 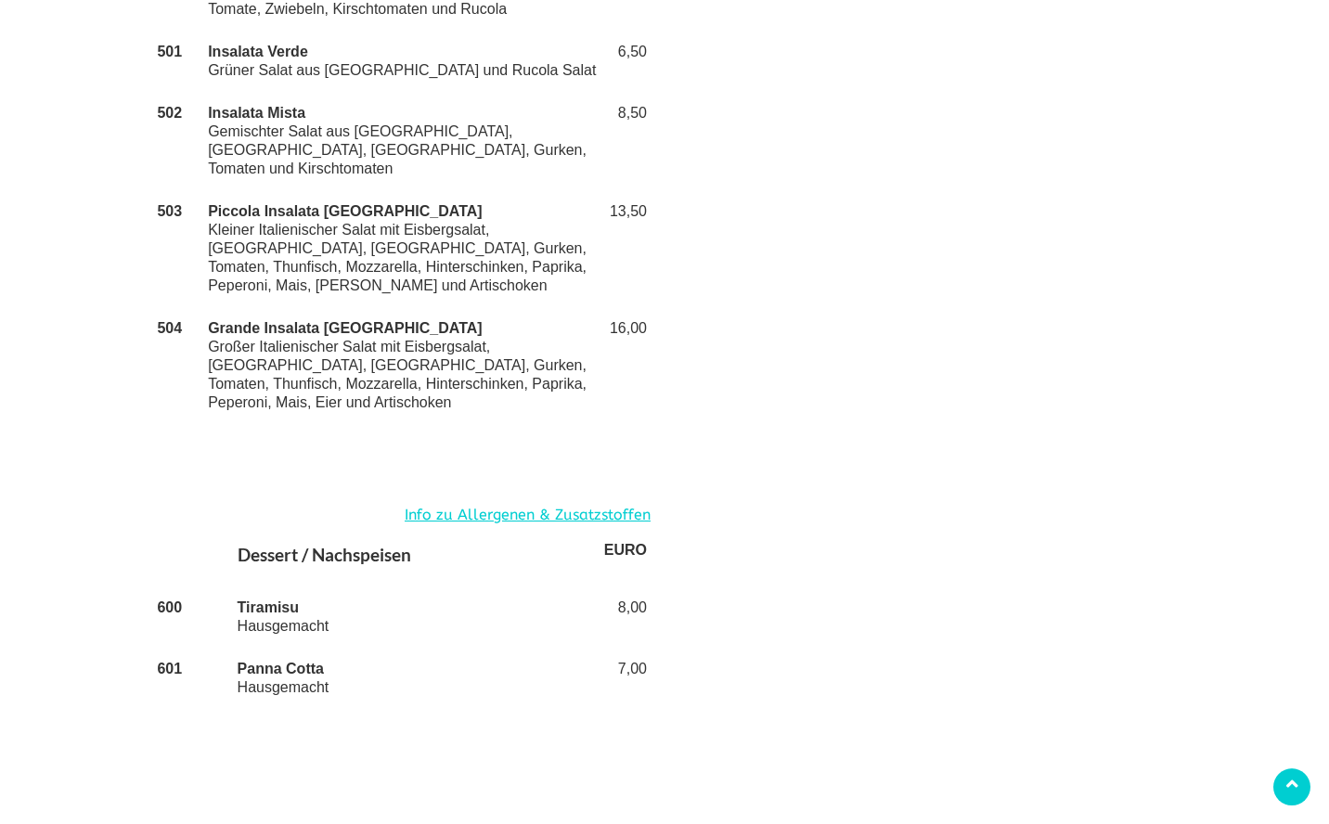 I want to click on strong: Insalata Mista, so click(x=256, y=112).